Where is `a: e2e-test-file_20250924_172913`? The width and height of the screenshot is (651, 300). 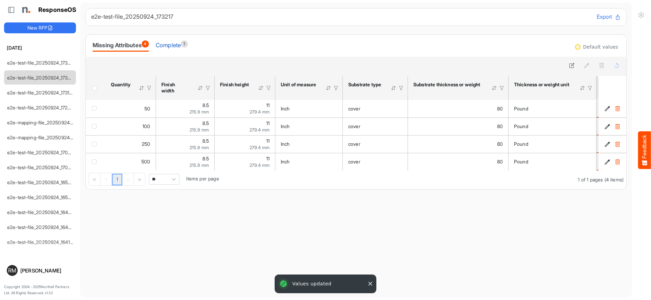 a: e2e-test-file_20250924_172913 is located at coordinates (41, 107).